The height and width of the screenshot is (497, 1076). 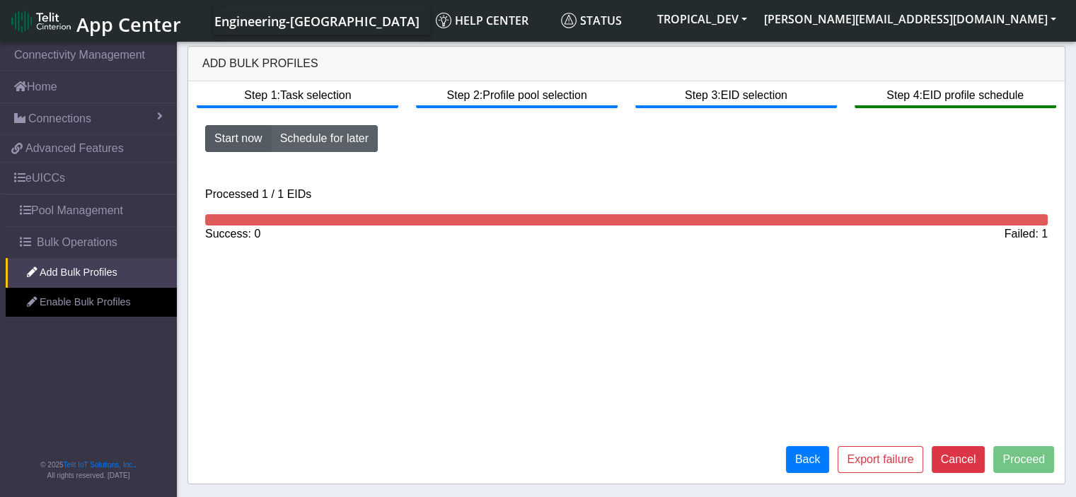 What do you see at coordinates (291, 139) in the screenshot?
I see `div: Campaign Timing Options` at bounding box center [291, 139].